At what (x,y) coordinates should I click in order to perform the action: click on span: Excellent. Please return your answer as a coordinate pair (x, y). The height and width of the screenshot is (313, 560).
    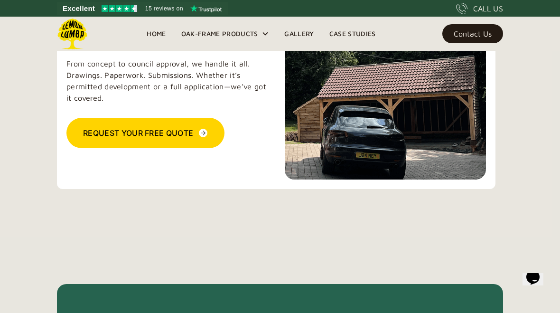
    Looking at the image, I should click on (79, 9).